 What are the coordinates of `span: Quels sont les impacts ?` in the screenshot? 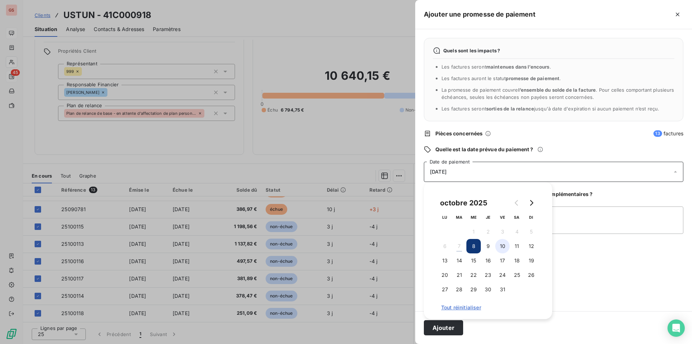 It's located at (472, 50).